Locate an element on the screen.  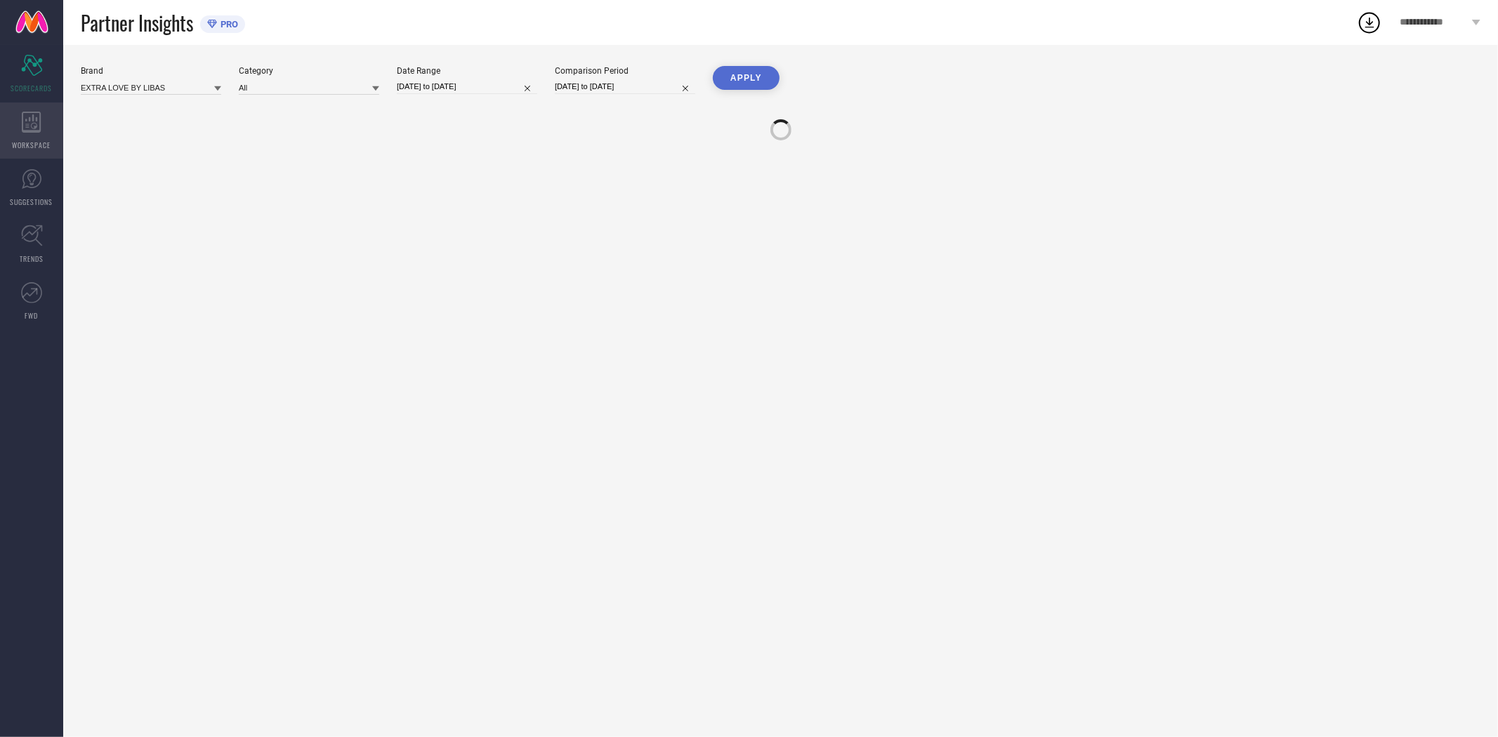
div: Category is located at coordinates (309, 71).